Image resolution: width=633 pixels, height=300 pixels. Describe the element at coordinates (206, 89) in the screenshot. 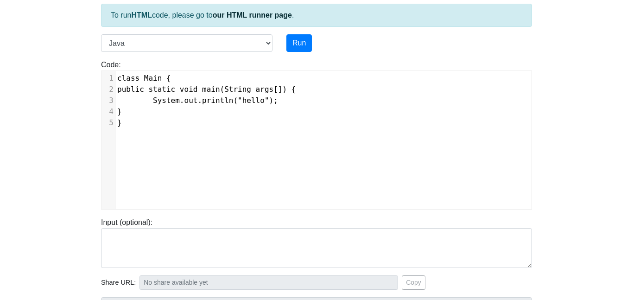

I see `span: public static void main(String args[]) {` at that location.